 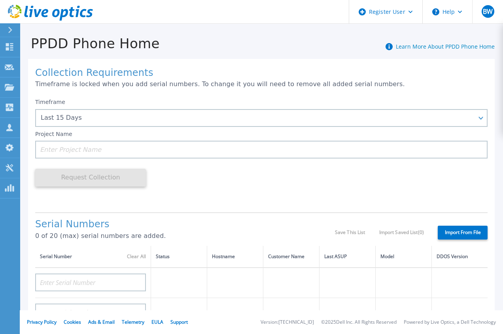 What do you see at coordinates (261, 149) in the screenshot?
I see `input: Enter Project Name` at bounding box center [261, 149].